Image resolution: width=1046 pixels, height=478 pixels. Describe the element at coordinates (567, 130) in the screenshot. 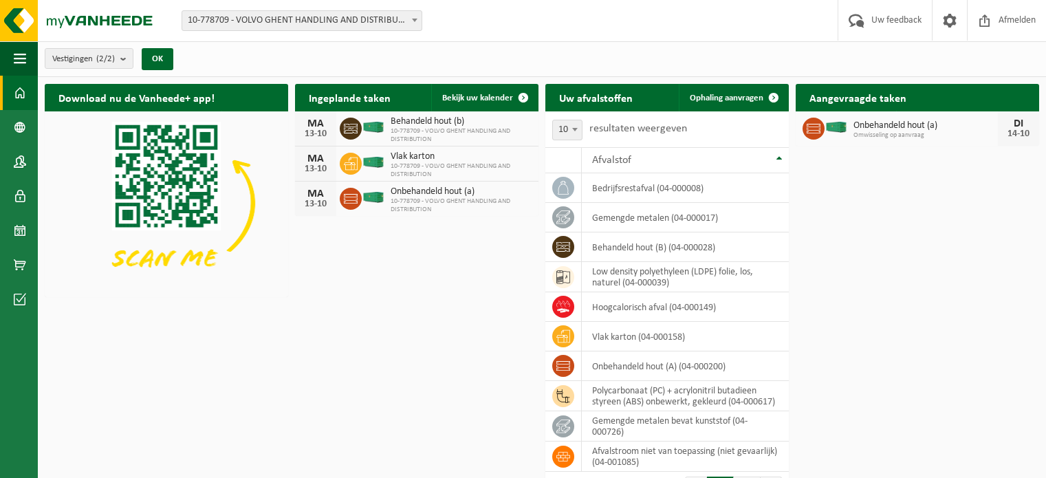

I see `span: 10` at that location.